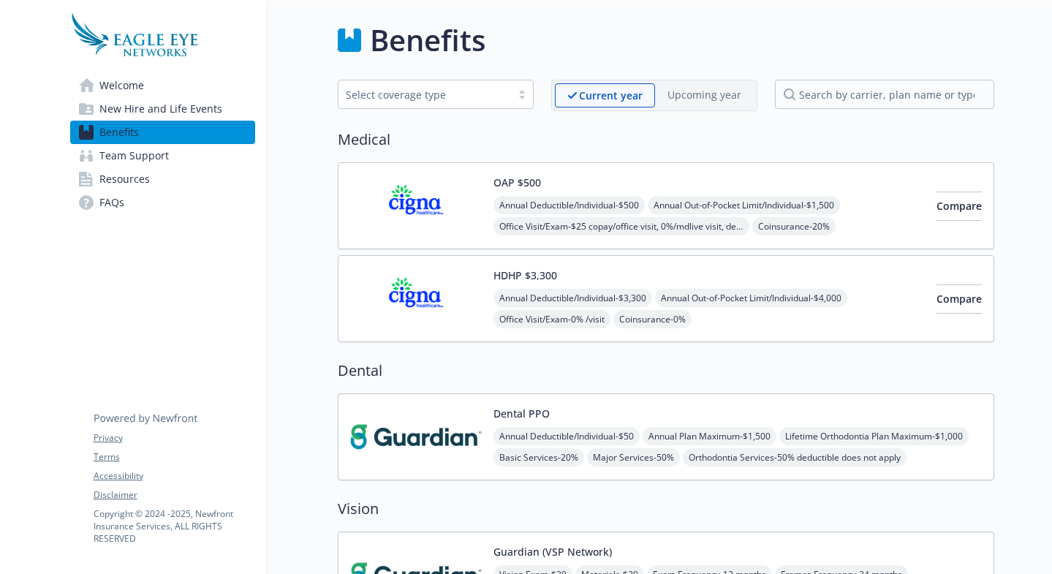 This screenshot has height=574, width=1052. Describe the element at coordinates (666, 509) in the screenshot. I see `h2: Vision` at that location.